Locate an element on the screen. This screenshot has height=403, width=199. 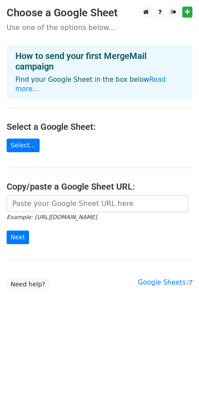
p: Find your Google Sheet in the box below is located at coordinates (99, 85).